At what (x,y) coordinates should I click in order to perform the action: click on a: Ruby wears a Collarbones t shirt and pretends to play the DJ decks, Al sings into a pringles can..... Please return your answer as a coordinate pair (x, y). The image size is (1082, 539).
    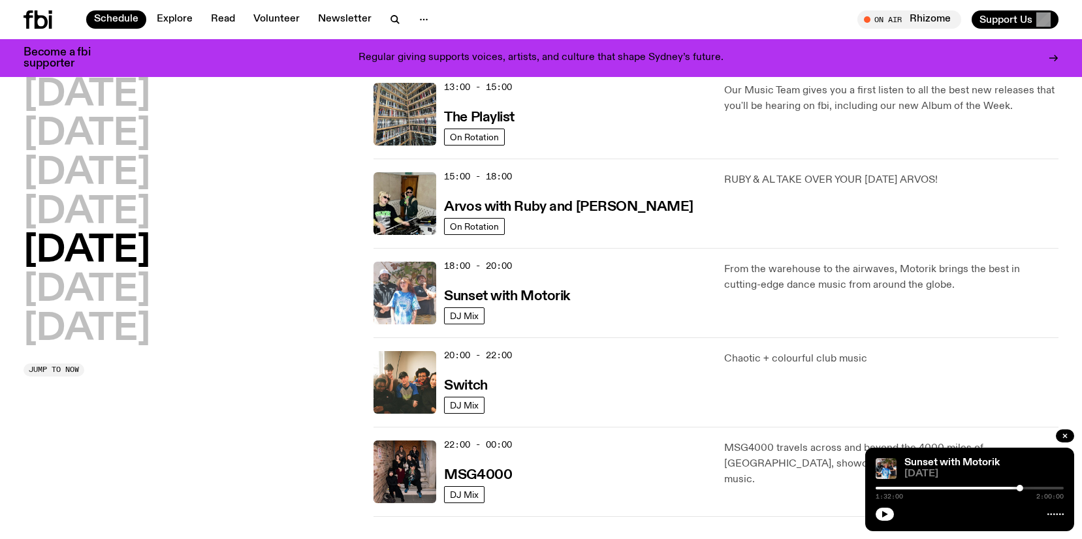
    Looking at the image, I should click on (405, 204).